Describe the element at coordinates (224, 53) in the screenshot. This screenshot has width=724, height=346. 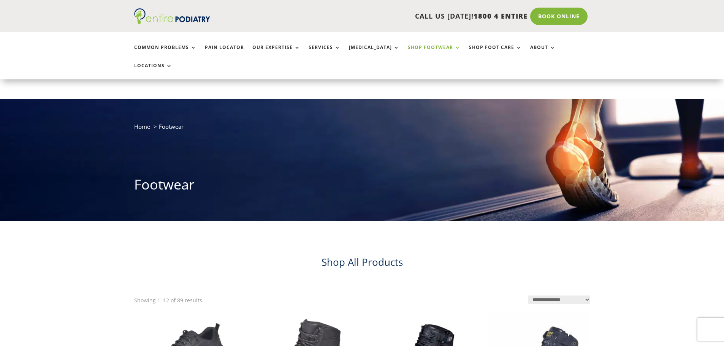
I see `a: Pain Locator` at that location.